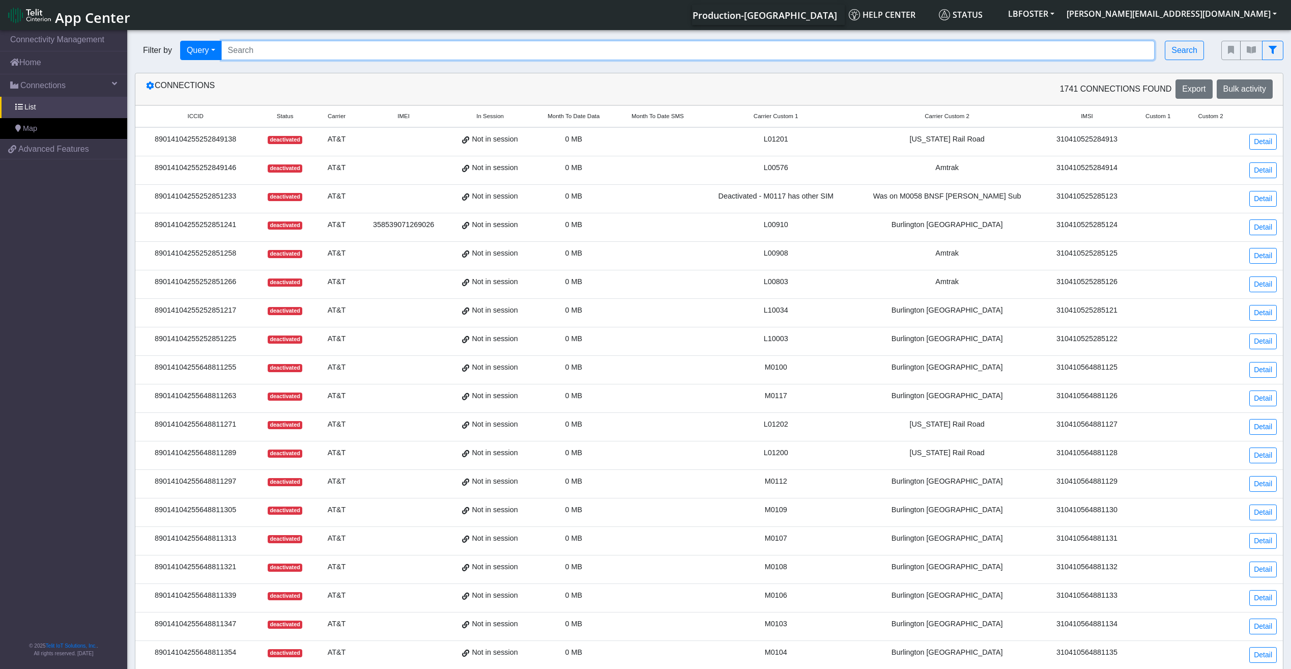 The image size is (1291, 669). Describe the element at coordinates (30, 129) in the screenshot. I see `span: Map` at that location.